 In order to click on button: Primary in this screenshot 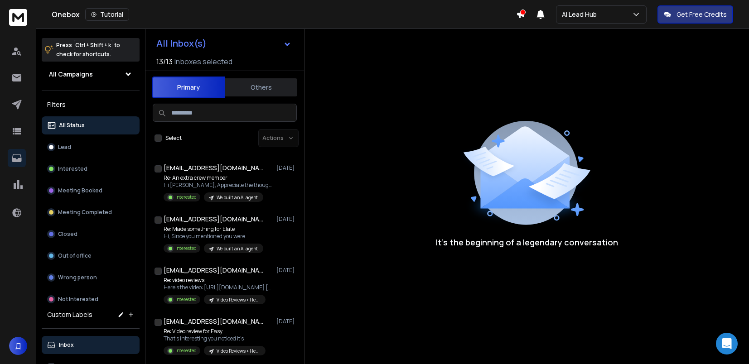, I will do `click(189, 87)`.